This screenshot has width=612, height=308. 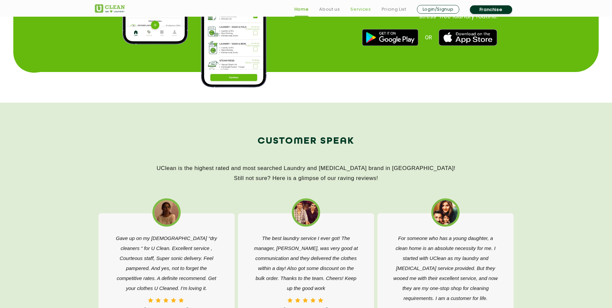 I want to click on p: For someone who has a young daughter, a clean home is an absolute necessity for me. I started wit..., so click(x=445, y=268).